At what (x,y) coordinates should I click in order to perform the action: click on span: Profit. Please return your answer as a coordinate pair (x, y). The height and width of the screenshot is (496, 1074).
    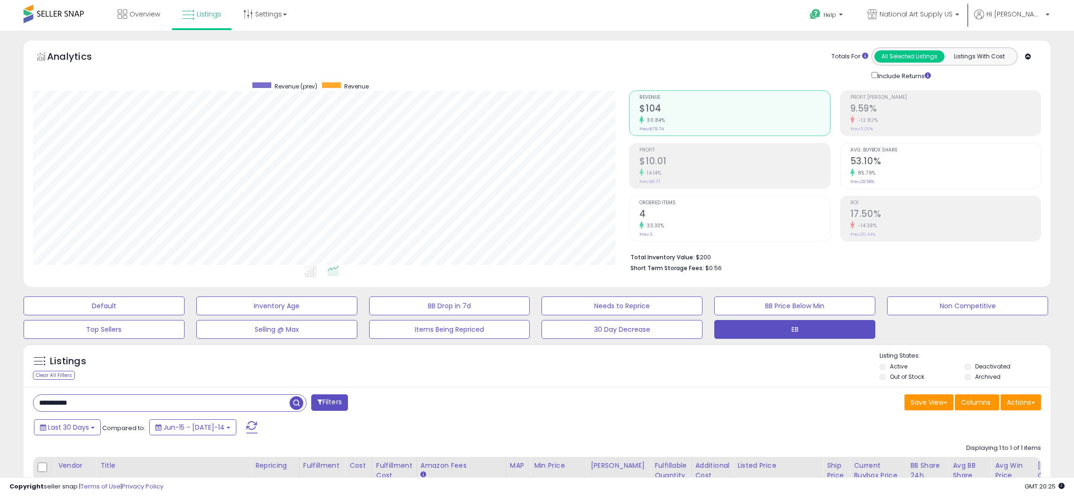
    Looking at the image, I should click on (735, 150).